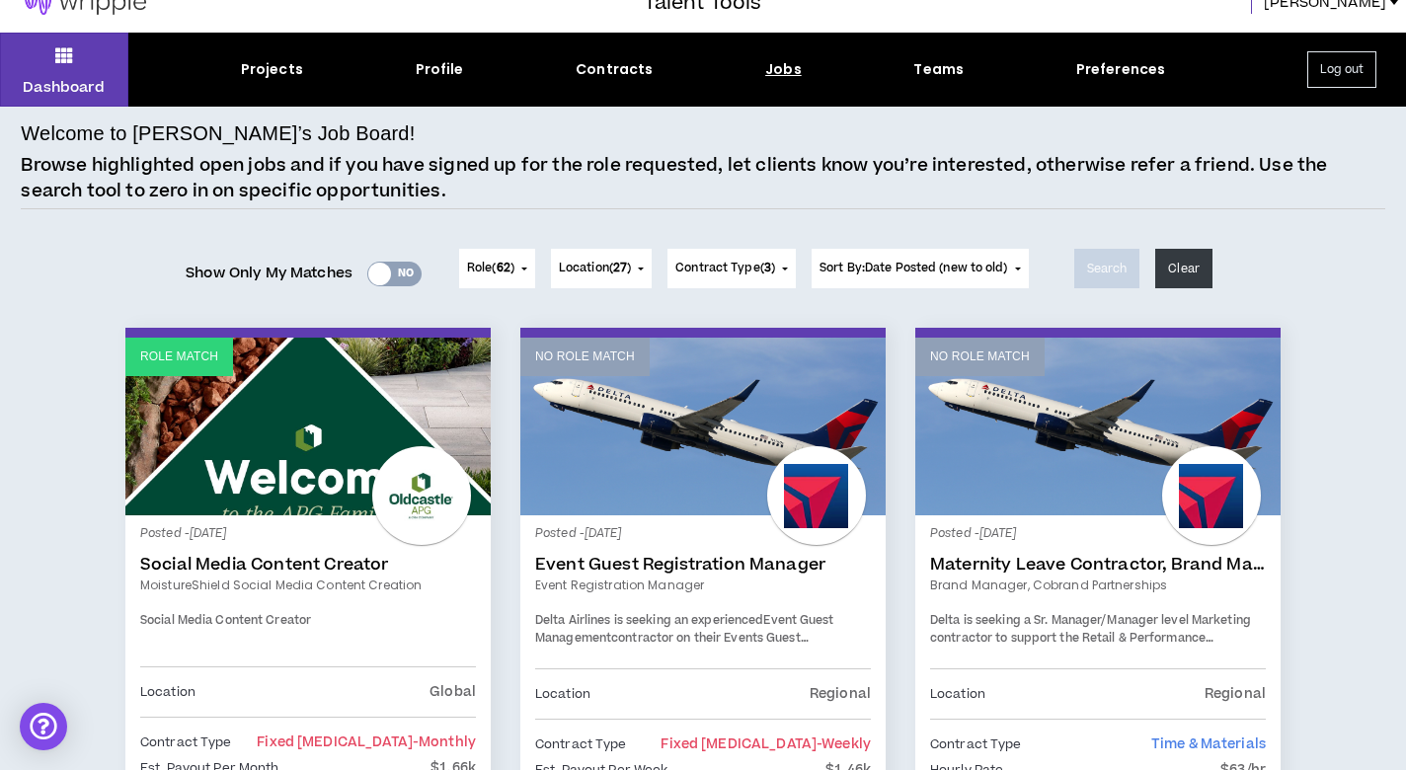 The height and width of the screenshot is (770, 1406). What do you see at coordinates (920, 269) in the screenshot?
I see `button: Sort By:Date Posted (new to old)` at bounding box center [920, 269].